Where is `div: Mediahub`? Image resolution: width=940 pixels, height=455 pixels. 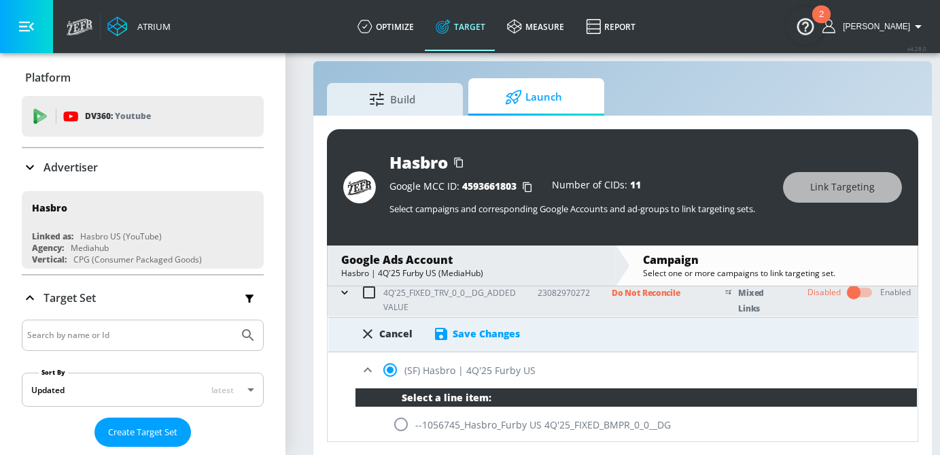 div: Mediahub is located at coordinates (90, 247).